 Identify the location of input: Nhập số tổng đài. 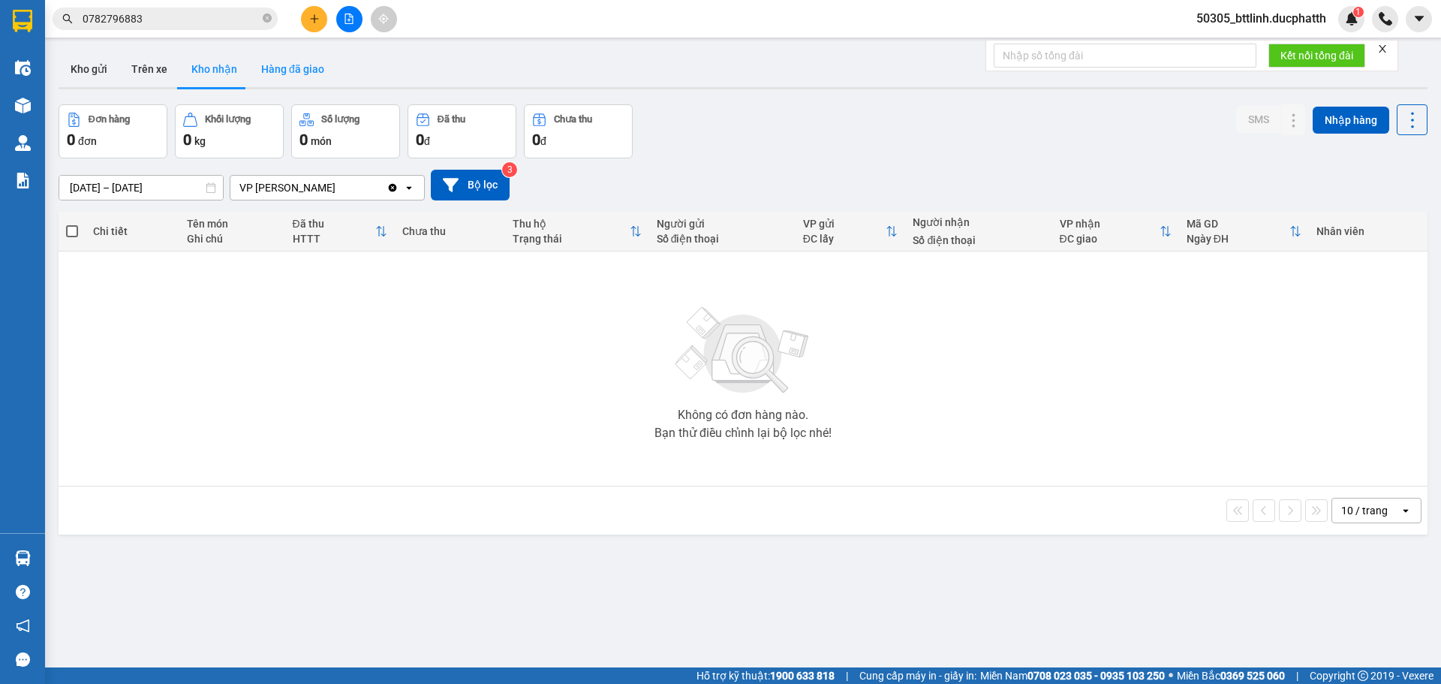
(1125, 56).